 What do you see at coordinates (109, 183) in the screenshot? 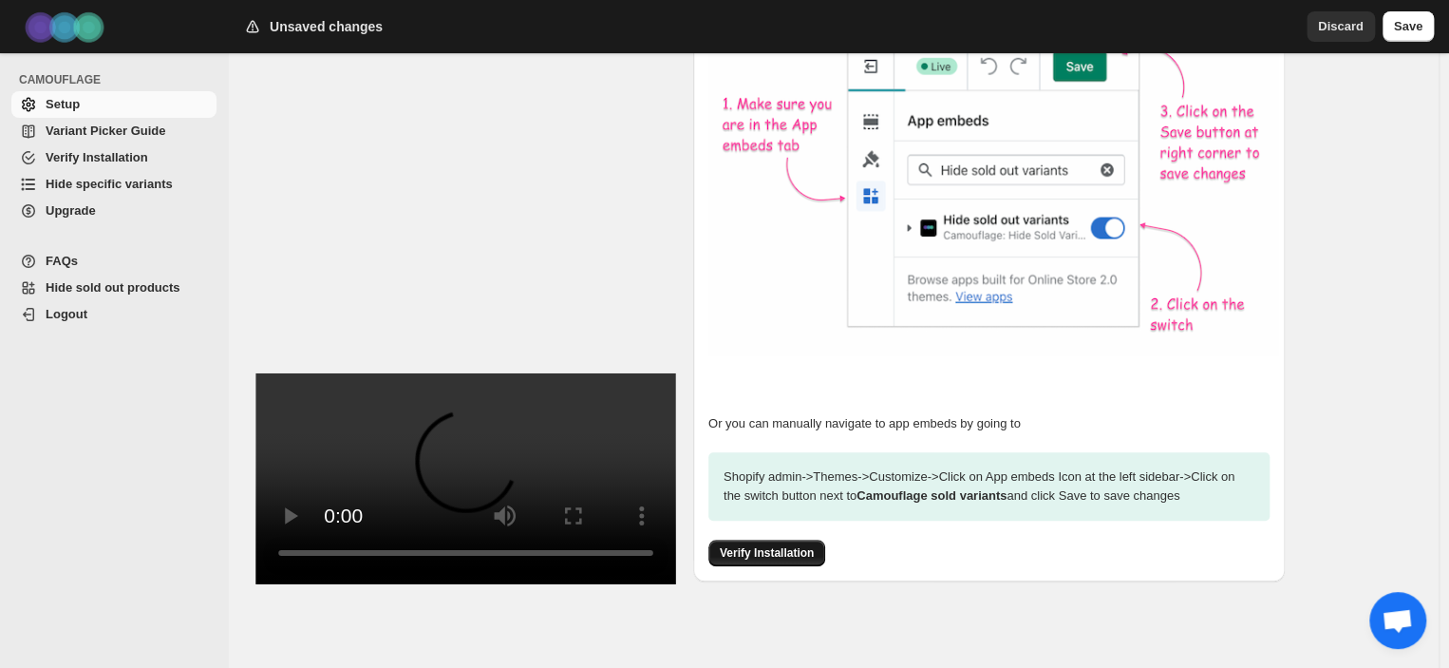
I see `span: Hide specific variants` at bounding box center [109, 183].